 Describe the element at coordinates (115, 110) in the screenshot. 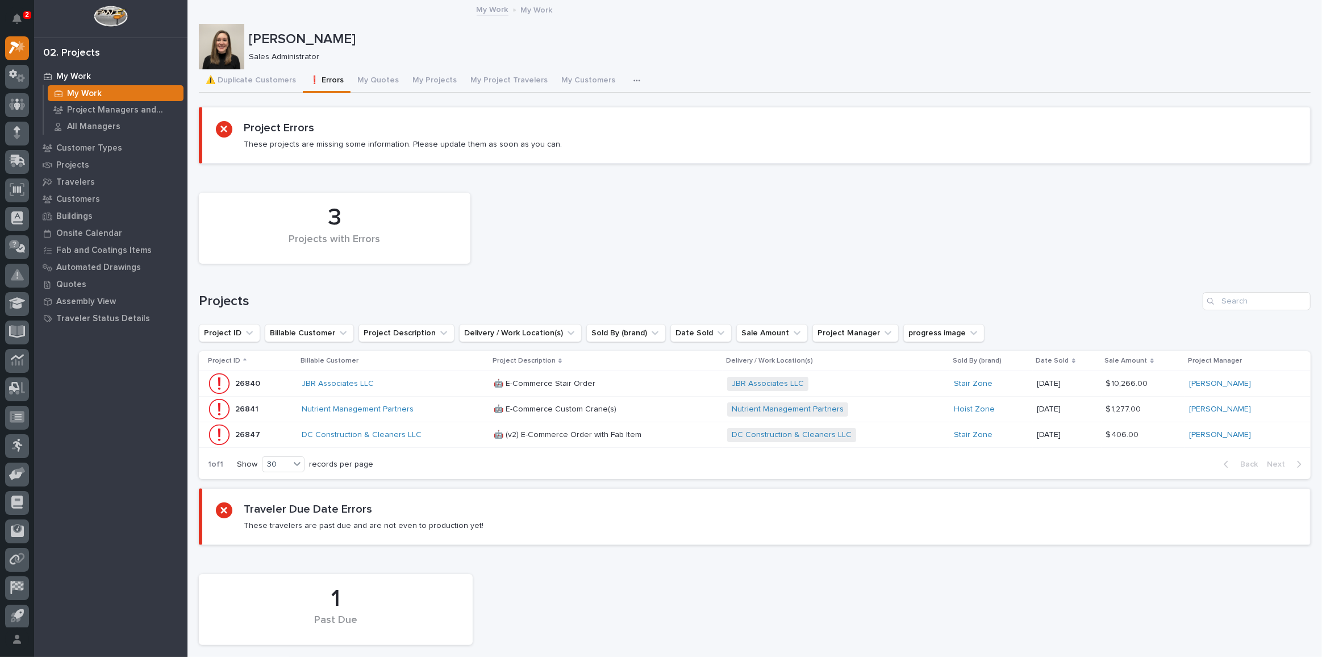

I see `a: Project Managers and Engineers` at that location.